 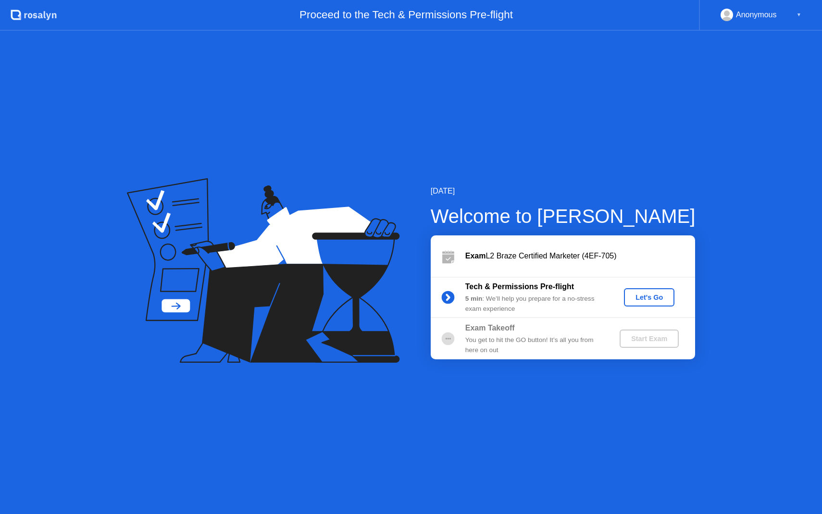 What do you see at coordinates (649, 339) in the screenshot?
I see `button: Start Exam` at bounding box center [649, 339].